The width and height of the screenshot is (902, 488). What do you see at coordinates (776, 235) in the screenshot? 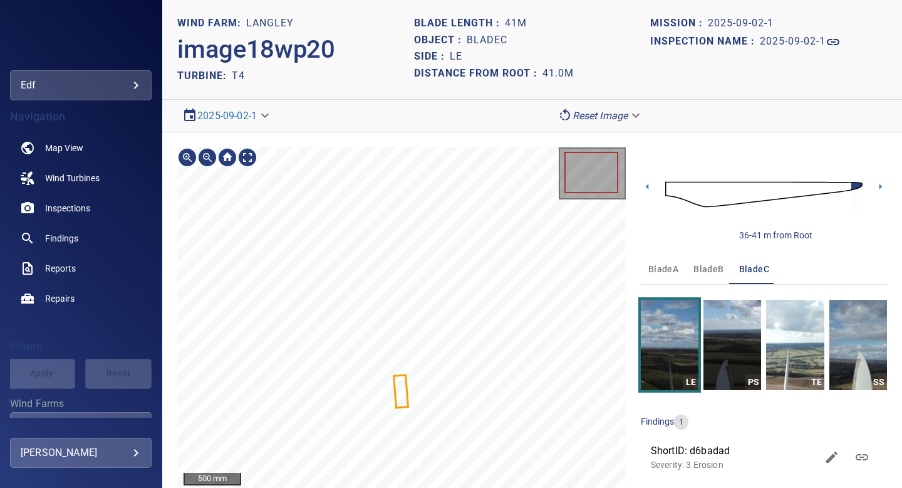
I see `div: 36-41 m from Root` at bounding box center [776, 235].